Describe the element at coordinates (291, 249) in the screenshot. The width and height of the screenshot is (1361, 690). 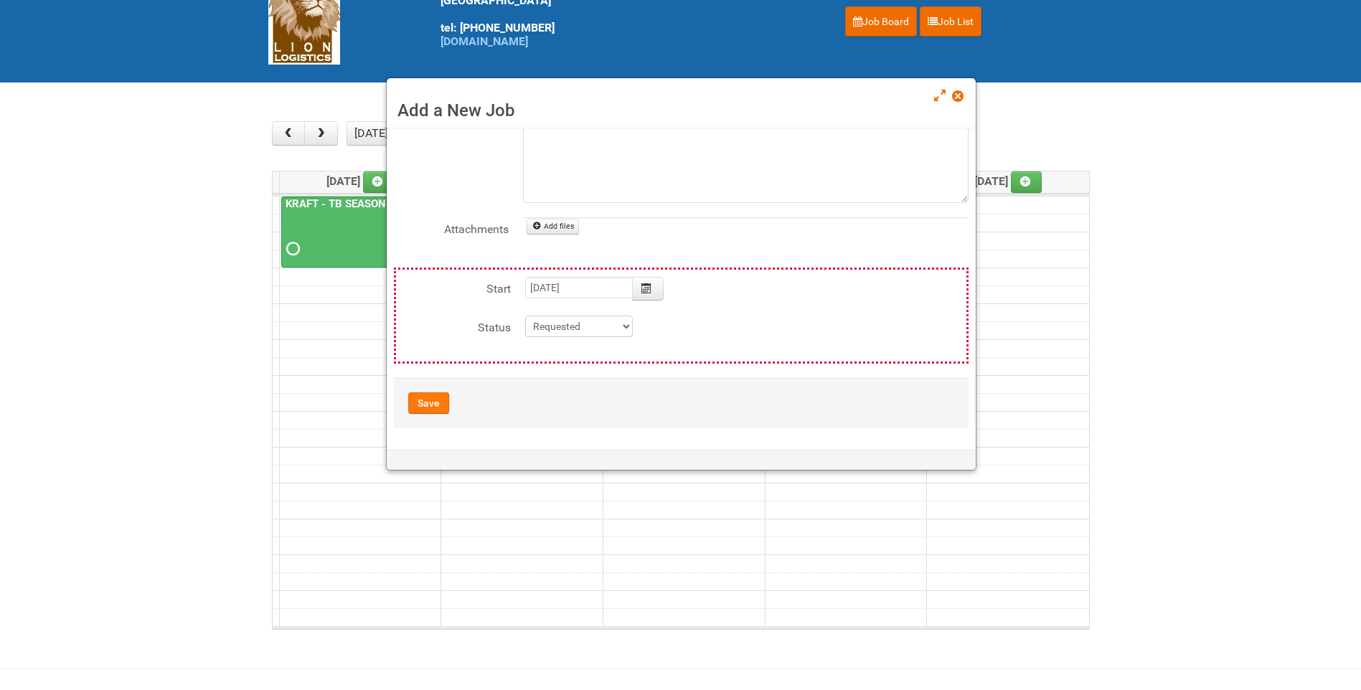
I see `span: Requested` at that location.